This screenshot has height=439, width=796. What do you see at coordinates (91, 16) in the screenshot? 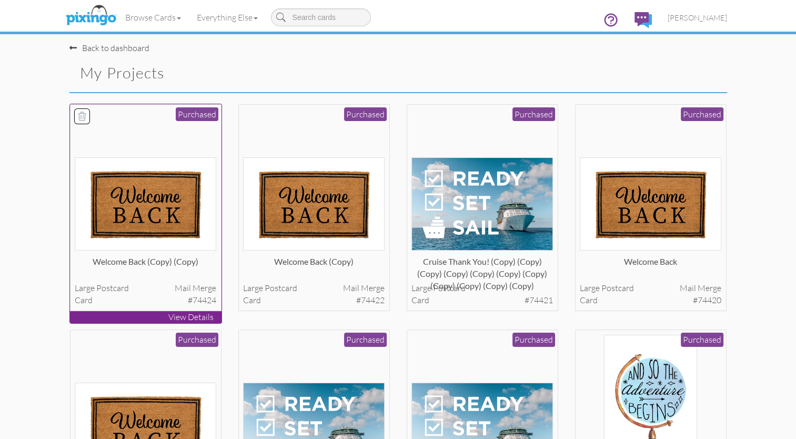
I see `img: pixingo logo` at bounding box center [91, 16].